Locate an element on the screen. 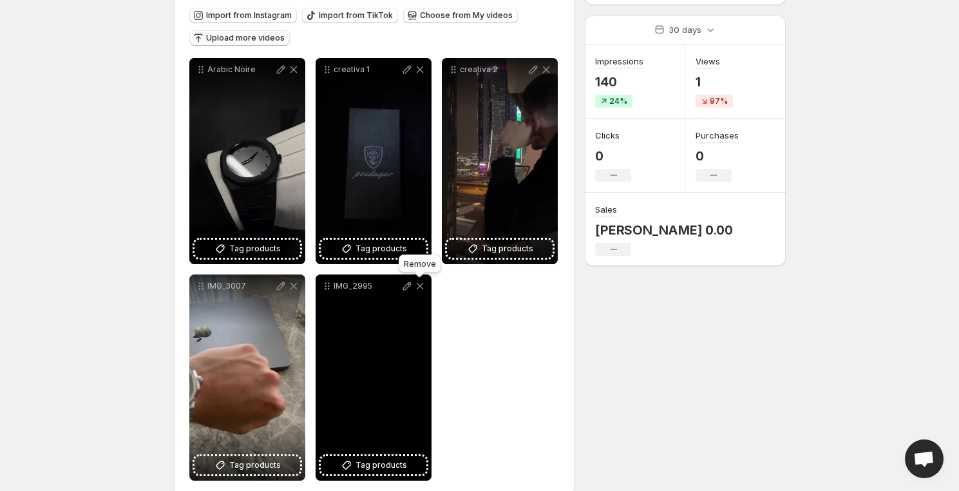 This screenshot has height=491, width=959. p: 140 is located at coordinates (619, 82).